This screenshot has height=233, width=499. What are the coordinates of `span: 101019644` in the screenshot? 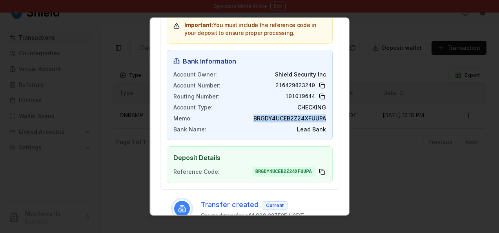 It's located at (300, 96).